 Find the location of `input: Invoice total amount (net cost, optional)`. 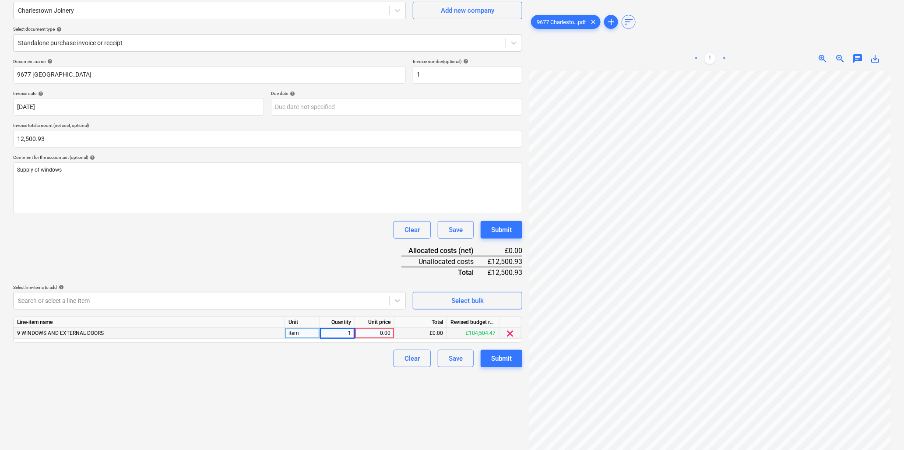

input: Invoice total amount (net cost, optional) is located at coordinates (267, 139).